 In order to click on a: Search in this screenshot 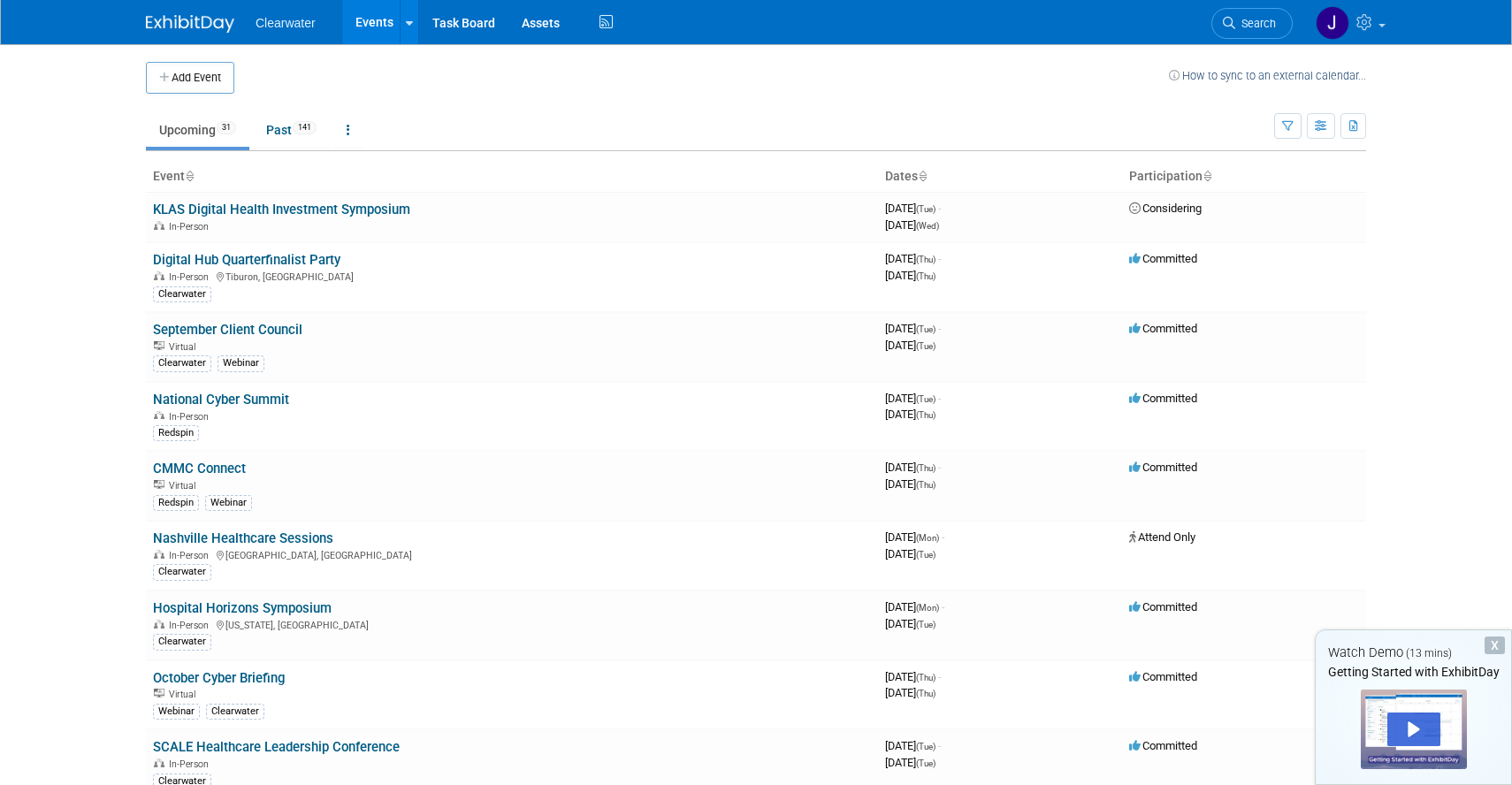, I will do `click(1253, 23)`.